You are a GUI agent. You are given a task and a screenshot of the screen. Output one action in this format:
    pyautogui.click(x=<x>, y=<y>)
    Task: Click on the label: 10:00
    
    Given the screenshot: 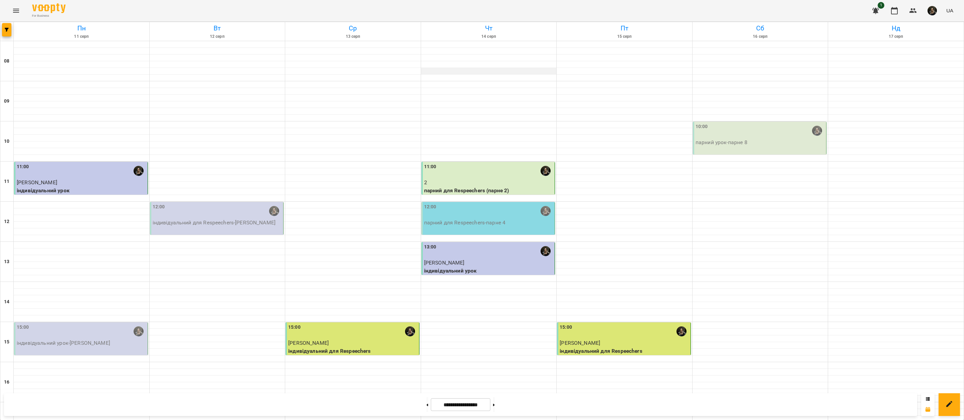 What is the action you would take?
    pyautogui.click(x=701, y=127)
    